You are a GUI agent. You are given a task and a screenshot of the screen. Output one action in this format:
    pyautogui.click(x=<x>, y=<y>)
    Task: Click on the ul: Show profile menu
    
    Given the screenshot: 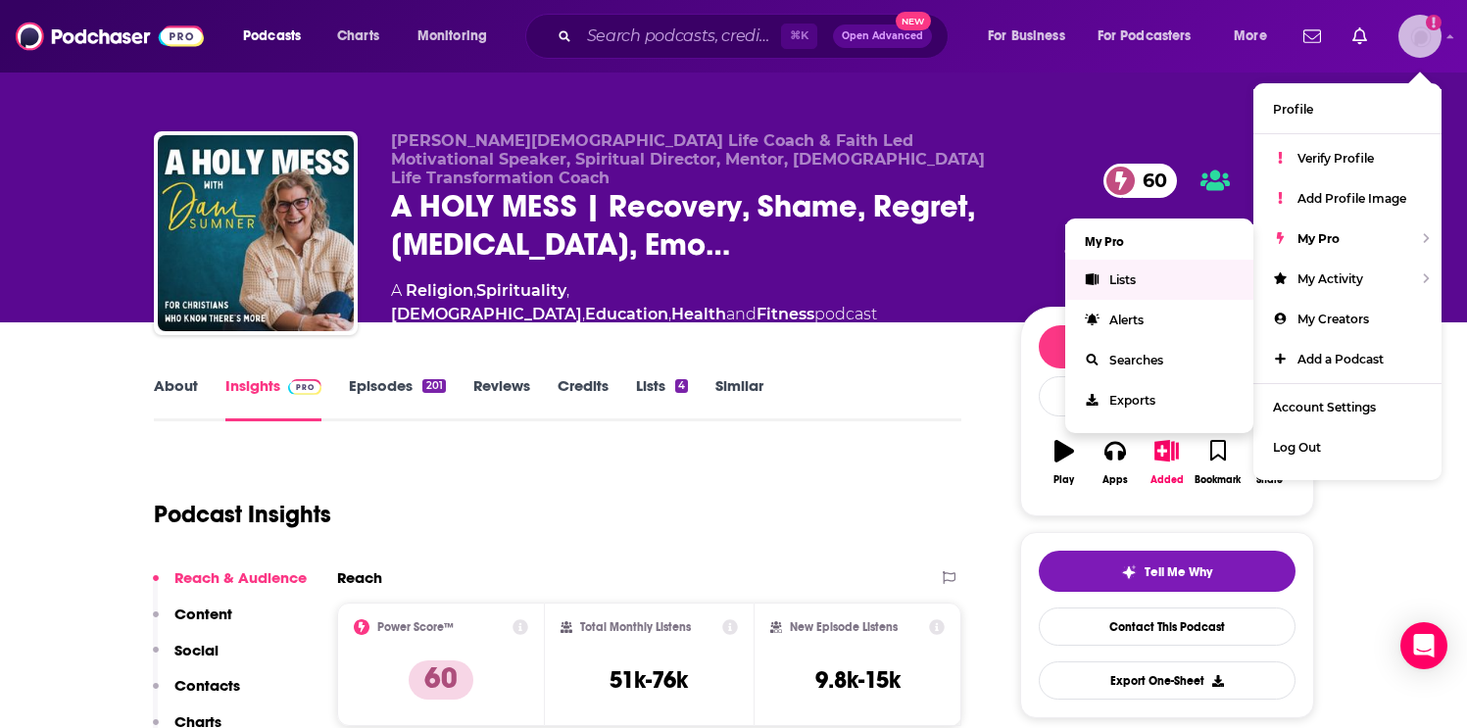 What is the action you would take?
    pyautogui.click(x=1348, y=281)
    